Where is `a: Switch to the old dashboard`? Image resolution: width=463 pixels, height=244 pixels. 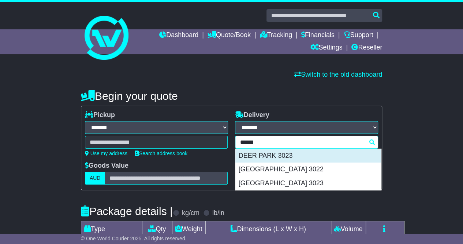 a: Switch to the old dashboard is located at coordinates (338, 74).